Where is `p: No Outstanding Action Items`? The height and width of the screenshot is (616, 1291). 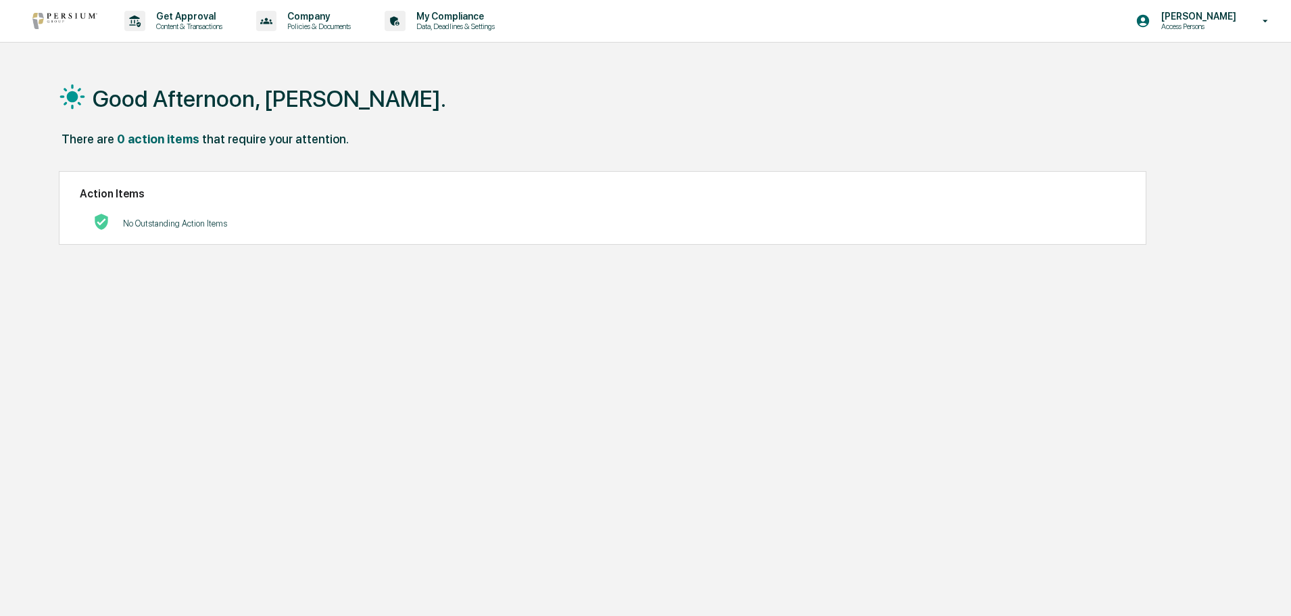
p: No Outstanding Action Items is located at coordinates (175, 223).